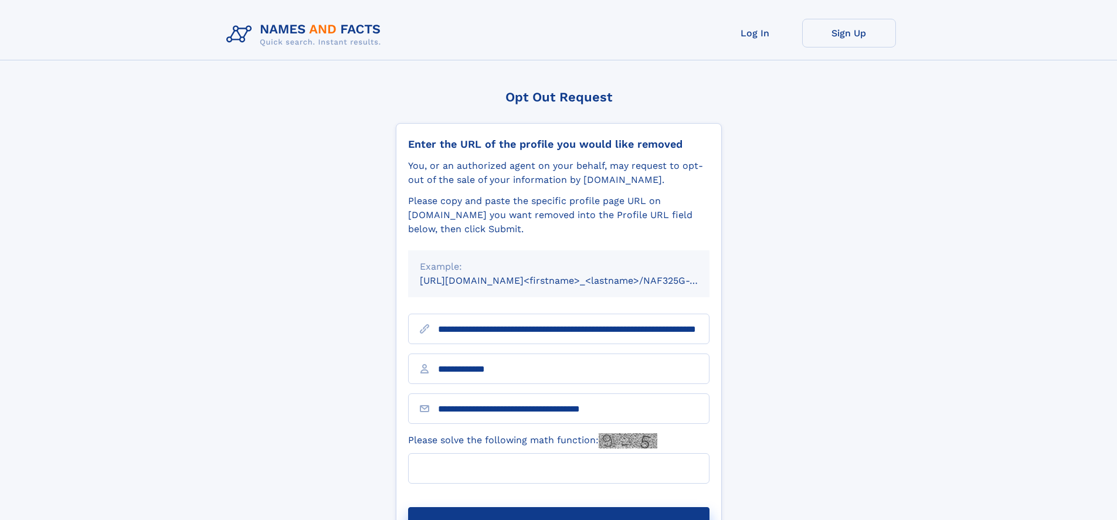  Describe the element at coordinates (559, 97) in the screenshot. I see `div: Opt Out Request` at that location.